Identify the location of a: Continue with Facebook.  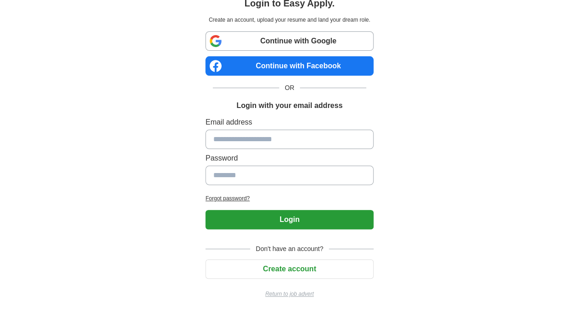
(289, 66).